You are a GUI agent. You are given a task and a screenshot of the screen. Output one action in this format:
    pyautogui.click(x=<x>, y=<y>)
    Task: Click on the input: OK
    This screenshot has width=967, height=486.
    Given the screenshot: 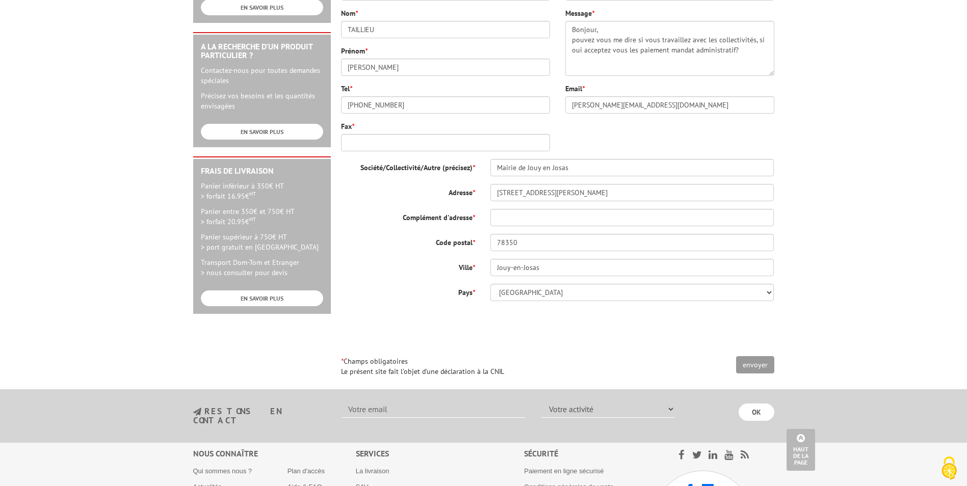 What is the action you would take?
    pyautogui.click(x=756, y=412)
    